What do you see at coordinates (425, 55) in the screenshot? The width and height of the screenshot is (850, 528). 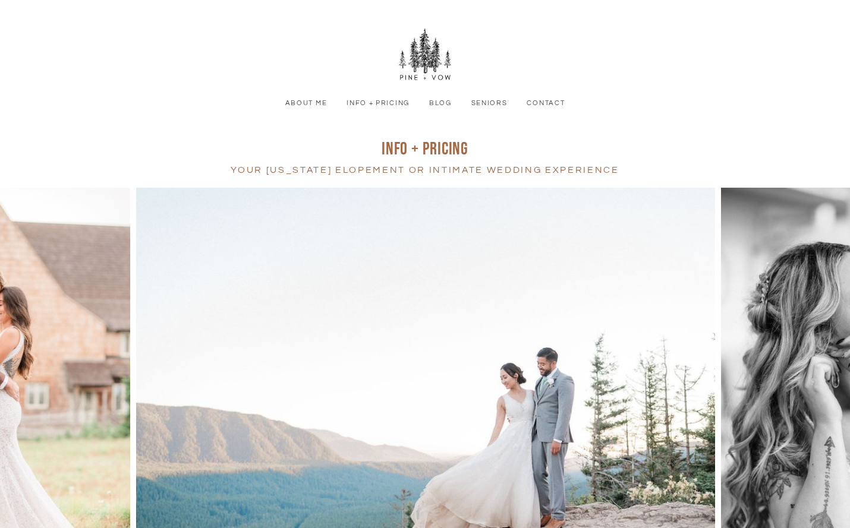 I see `img: Pine + Vow` at bounding box center [425, 55].